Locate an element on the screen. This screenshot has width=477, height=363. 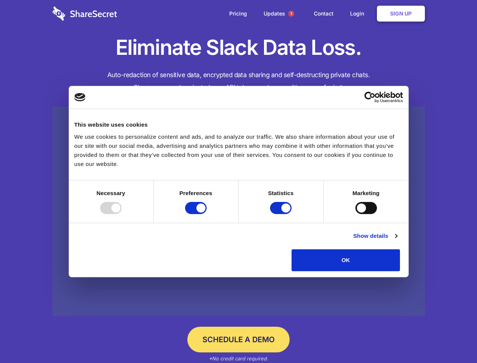
h1: Eliminate Slack Data Loss. is located at coordinates (239, 48).